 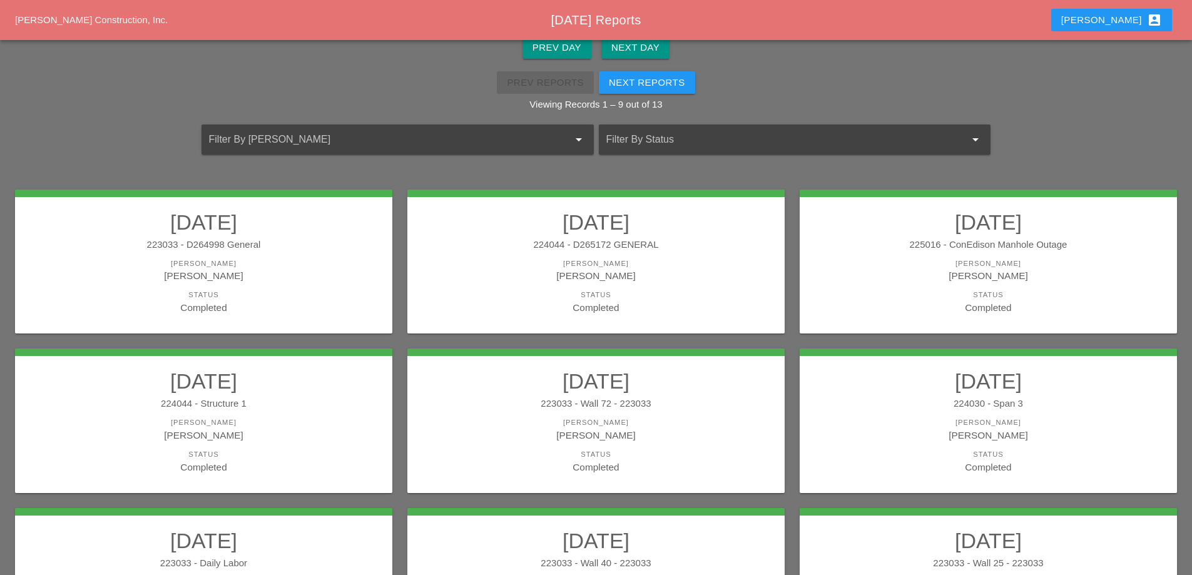 I want to click on div: 223033 - Wall 40 - 223033, so click(x=596, y=563).